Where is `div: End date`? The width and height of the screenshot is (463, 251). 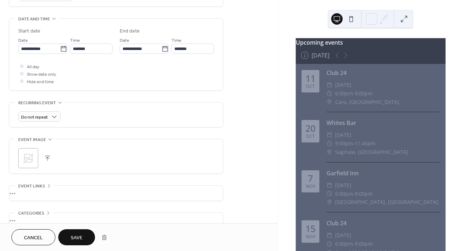
div: End date is located at coordinates (130, 31).